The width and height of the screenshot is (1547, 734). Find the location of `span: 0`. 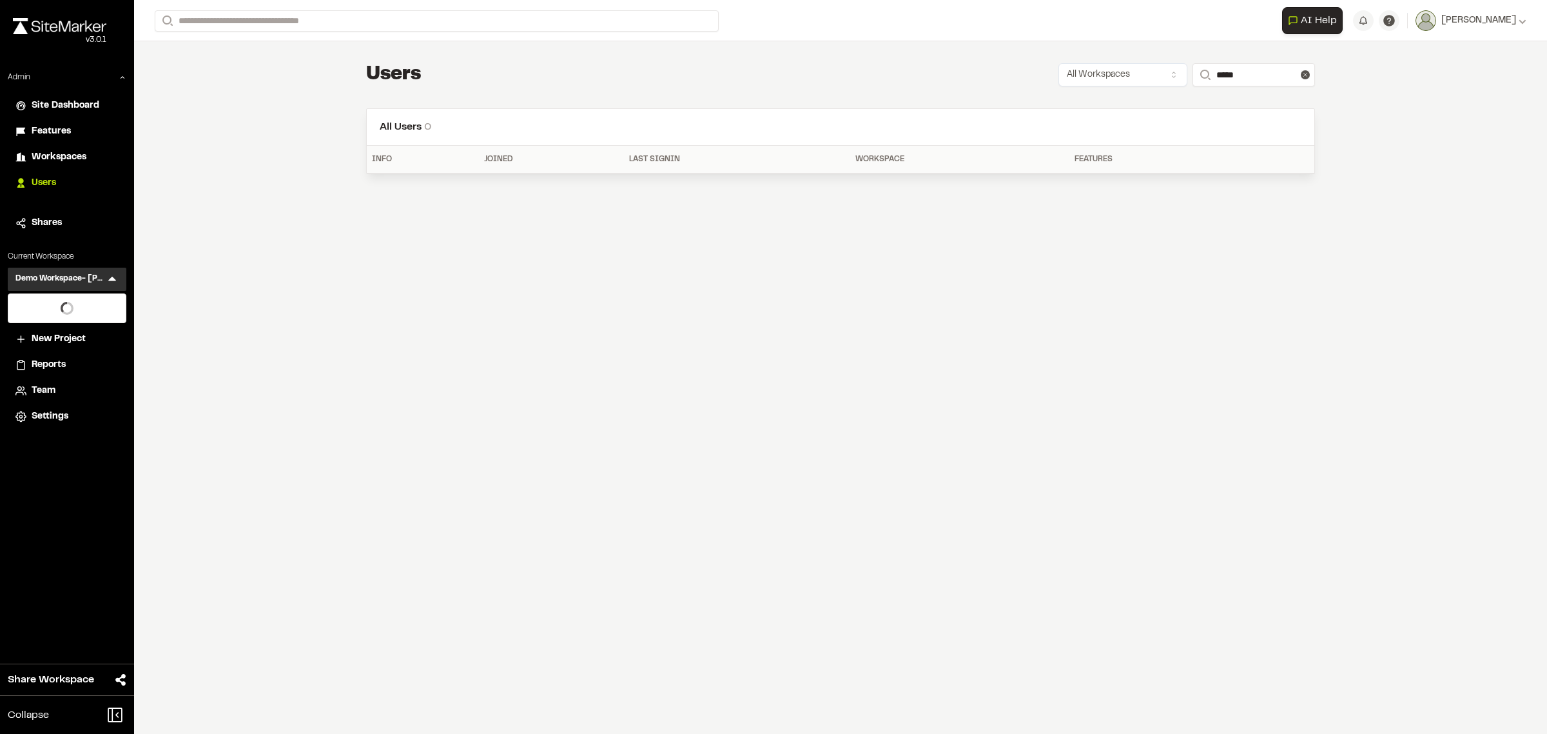

span: 0 is located at coordinates (427, 127).